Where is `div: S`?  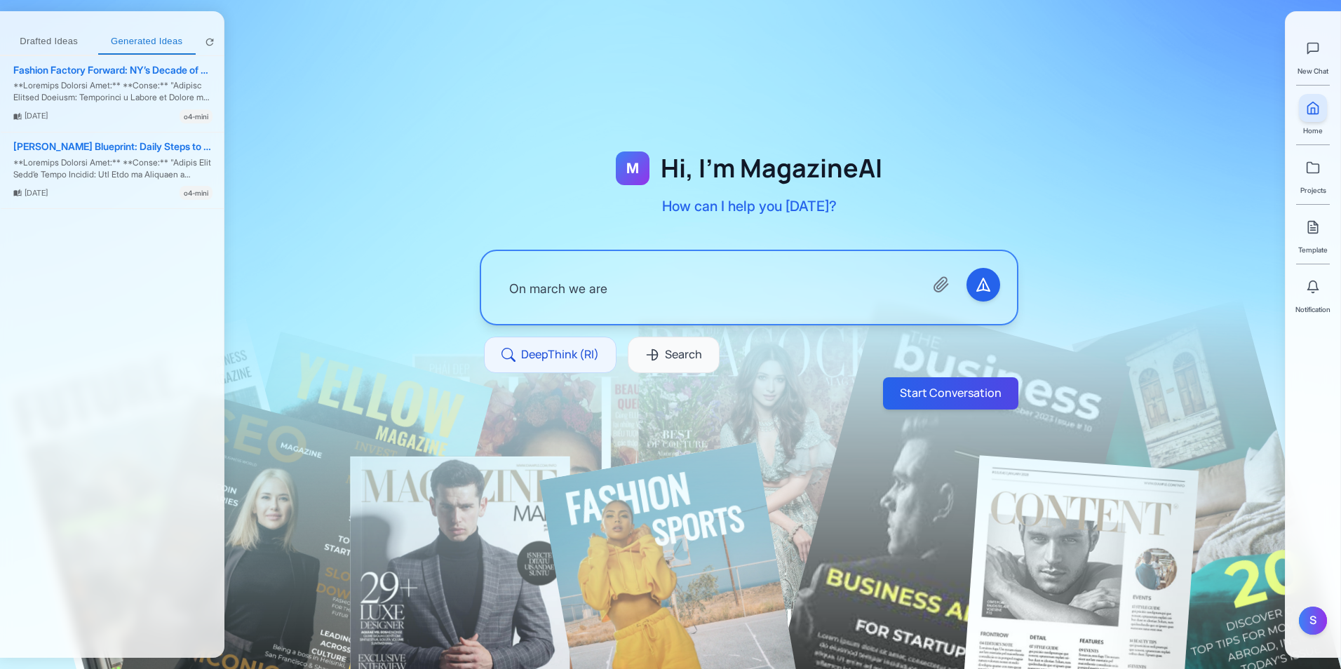 div: S is located at coordinates (1313, 621).